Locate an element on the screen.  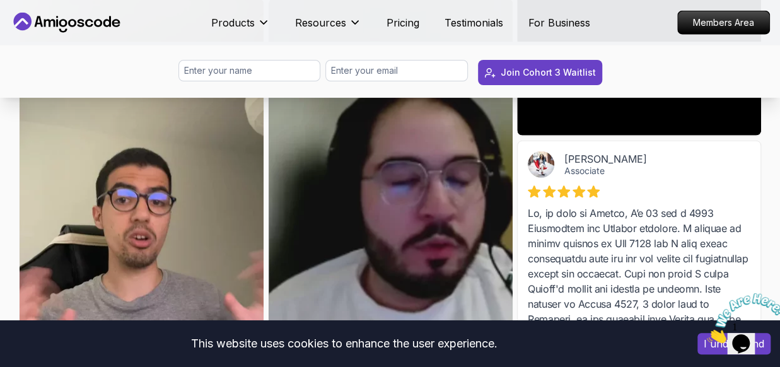
p: Members Area is located at coordinates (723, 23).